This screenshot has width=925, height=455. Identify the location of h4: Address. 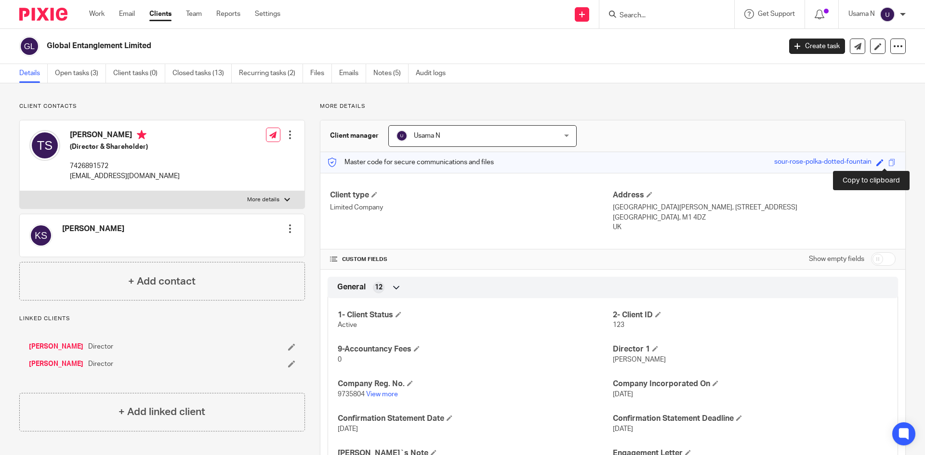
(754, 195).